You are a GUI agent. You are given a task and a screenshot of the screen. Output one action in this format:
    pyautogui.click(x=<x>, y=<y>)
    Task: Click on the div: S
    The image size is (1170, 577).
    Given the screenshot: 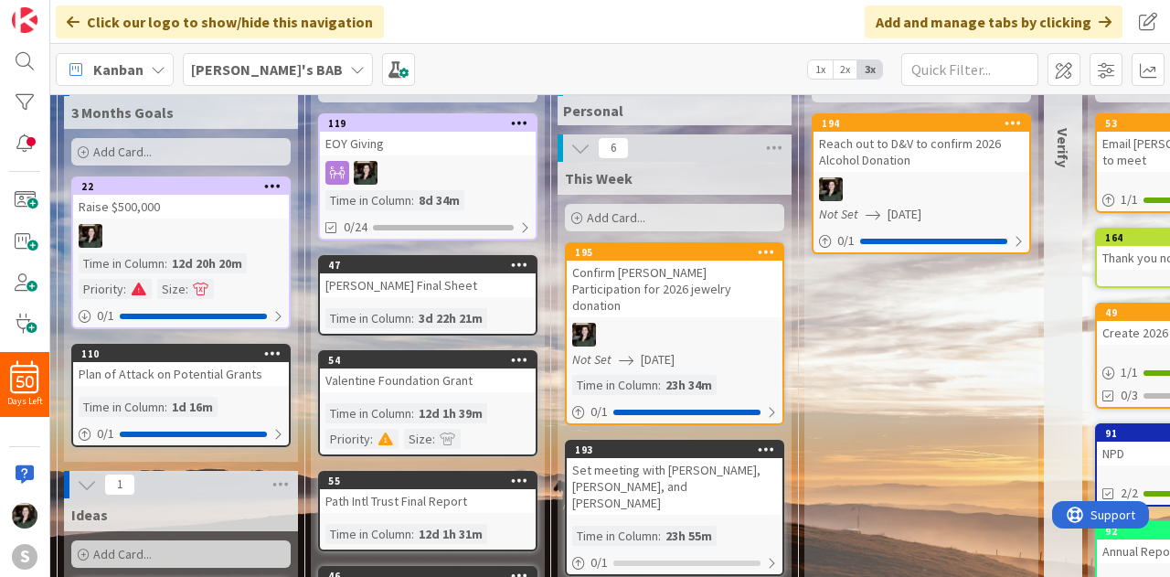 What is the action you would take?
    pyautogui.click(x=25, y=556)
    